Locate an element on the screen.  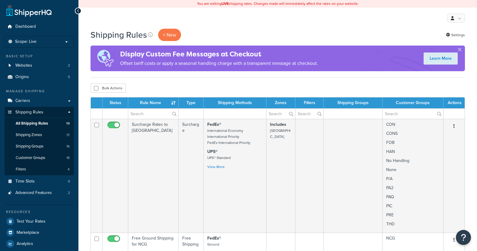
a: Learn More is located at coordinates (440, 58).